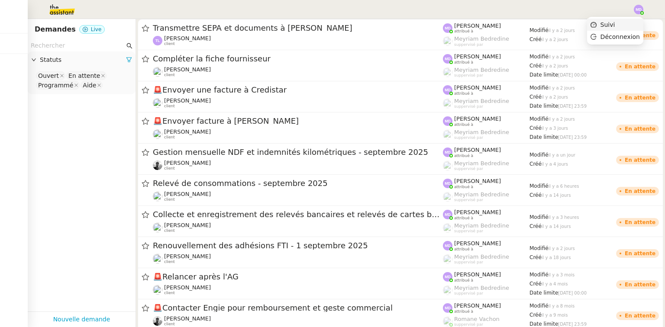 Image resolution: width=665 pixels, height=327 pixels. What do you see at coordinates (477, 319) in the screenshot?
I see `span: Romane Vachon` at bounding box center [477, 319].